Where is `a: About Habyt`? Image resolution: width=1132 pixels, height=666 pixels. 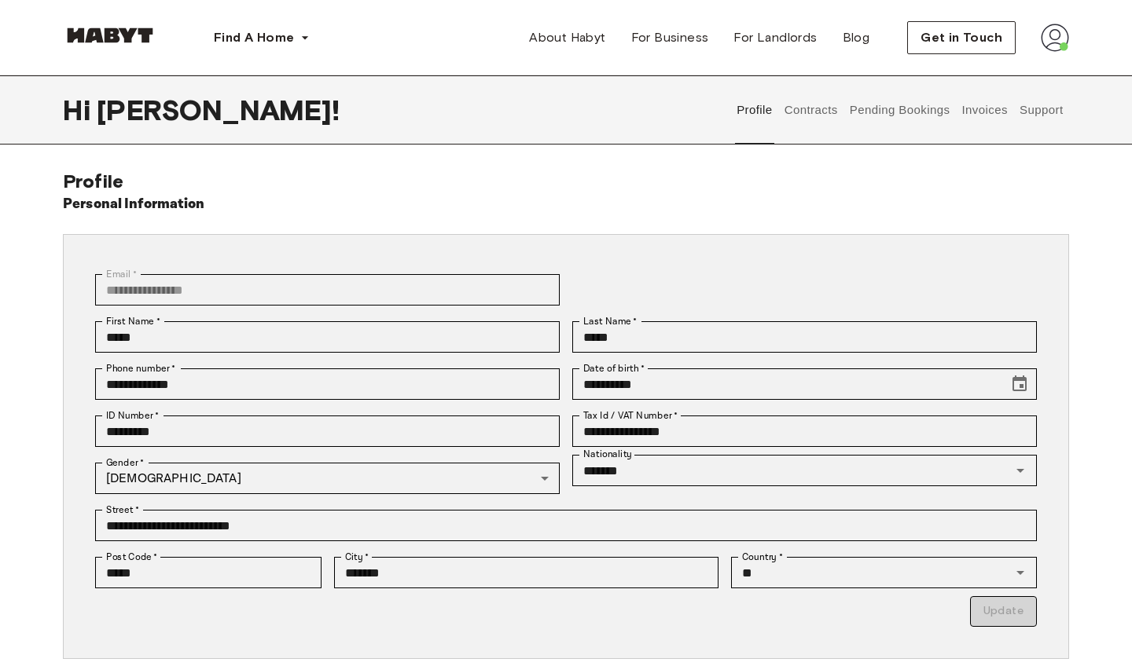 a: About Habyt is located at coordinates (567, 38).